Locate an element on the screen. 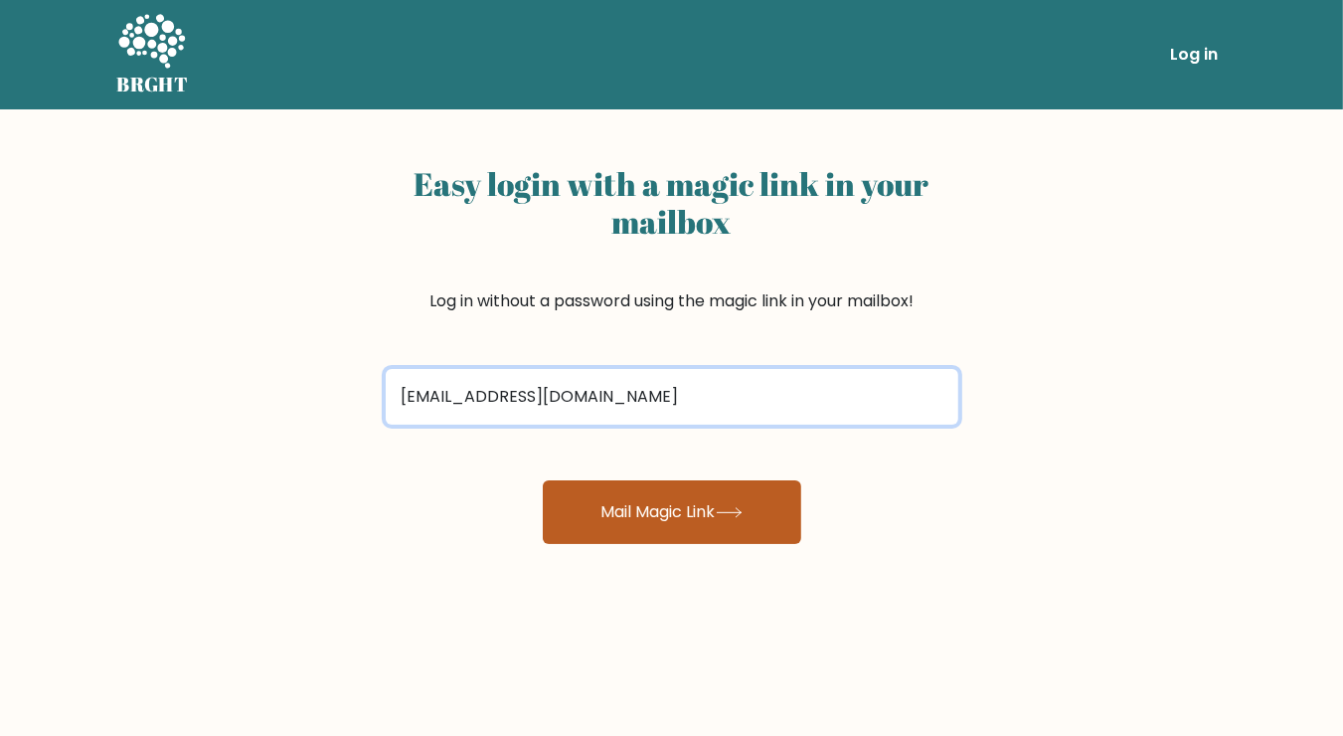 The width and height of the screenshot is (1343, 736). input: Email is located at coordinates (672, 397).